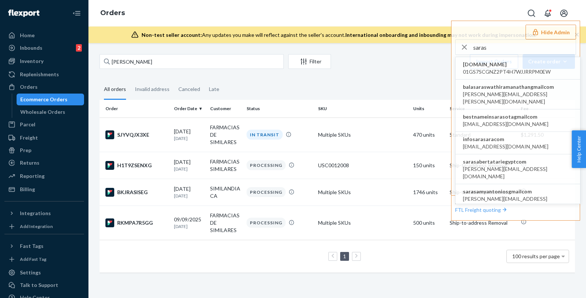  I want to click on a: Parcel, so click(44, 125).